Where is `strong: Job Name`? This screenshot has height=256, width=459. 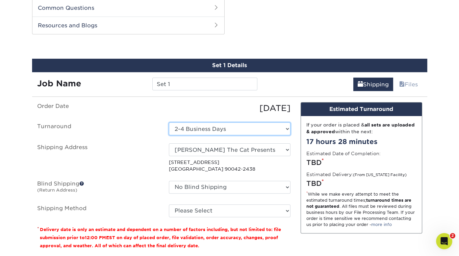
strong: Job Name is located at coordinates (59, 83).